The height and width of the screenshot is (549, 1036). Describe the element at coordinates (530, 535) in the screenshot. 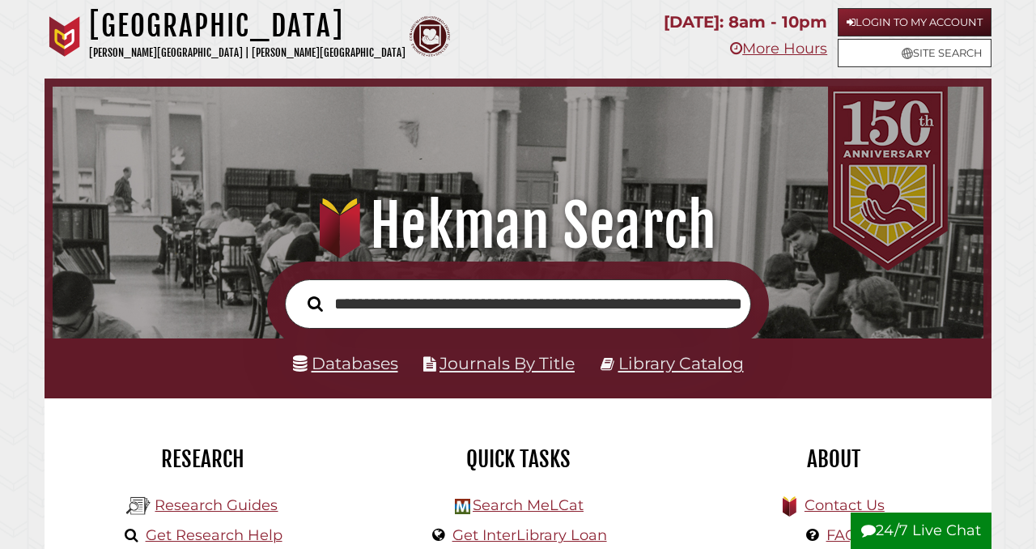

I see `a: Get InterLibrary Loan` at that location.